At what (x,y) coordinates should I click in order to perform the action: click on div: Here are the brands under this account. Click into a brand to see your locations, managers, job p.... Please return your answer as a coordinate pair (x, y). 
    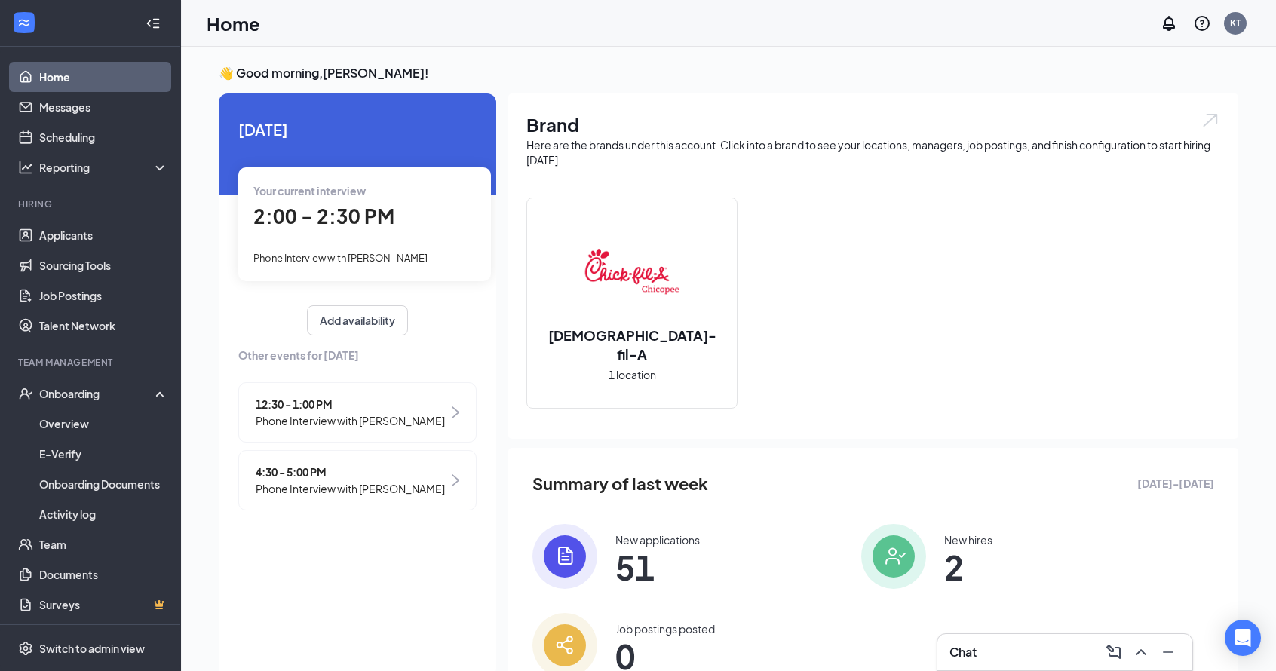
    Looking at the image, I should click on (874, 152).